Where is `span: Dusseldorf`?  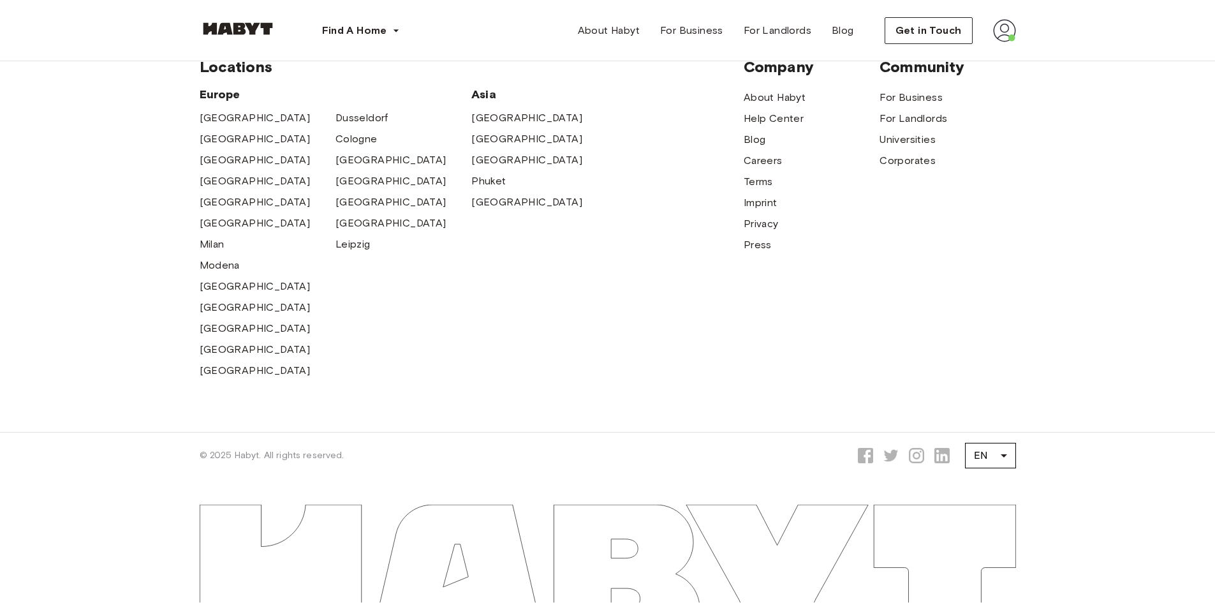
span: Dusseldorf is located at coordinates (362, 118).